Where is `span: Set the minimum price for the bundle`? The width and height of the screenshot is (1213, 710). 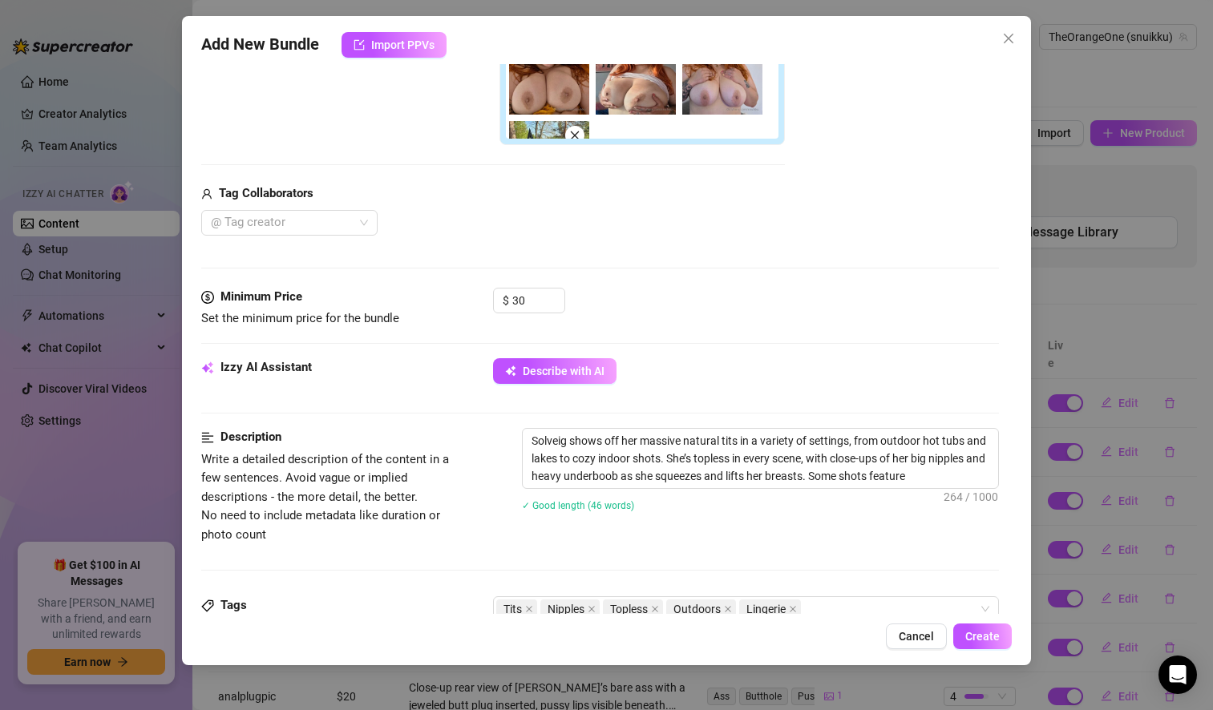
span: Set the minimum price for the bundle is located at coordinates (300, 318).